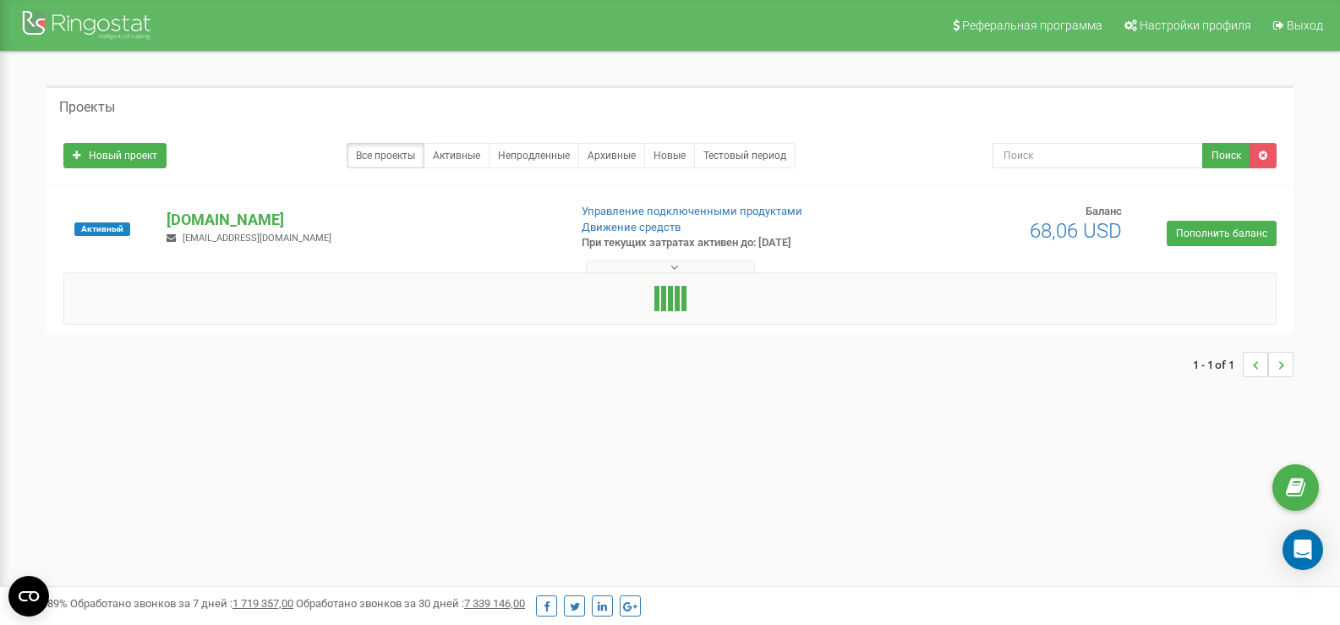  What do you see at coordinates (1032, 25) in the screenshot?
I see `span: Реферальная программа` at bounding box center [1032, 25].